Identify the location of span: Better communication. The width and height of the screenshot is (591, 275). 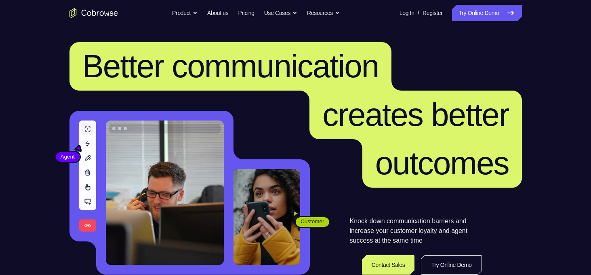
(231, 66).